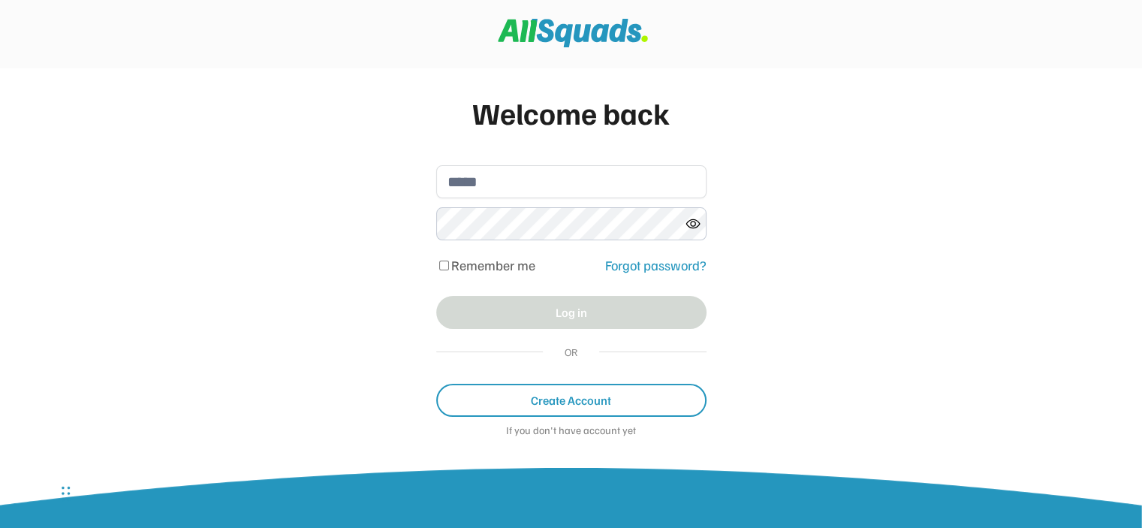 The image size is (1142, 528). What do you see at coordinates (571, 113) in the screenshot?
I see `div: Welcome back` at bounding box center [571, 113].